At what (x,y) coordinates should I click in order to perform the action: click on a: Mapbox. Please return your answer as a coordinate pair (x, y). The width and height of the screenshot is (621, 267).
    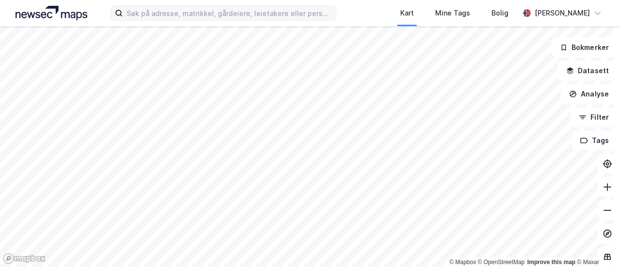
    Looking at the image, I should click on (463, 263).